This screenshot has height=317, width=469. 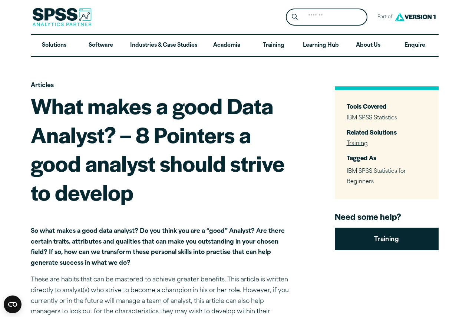 What do you see at coordinates (326, 17) in the screenshot?
I see `form: Site Header Search Form` at bounding box center [326, 17].